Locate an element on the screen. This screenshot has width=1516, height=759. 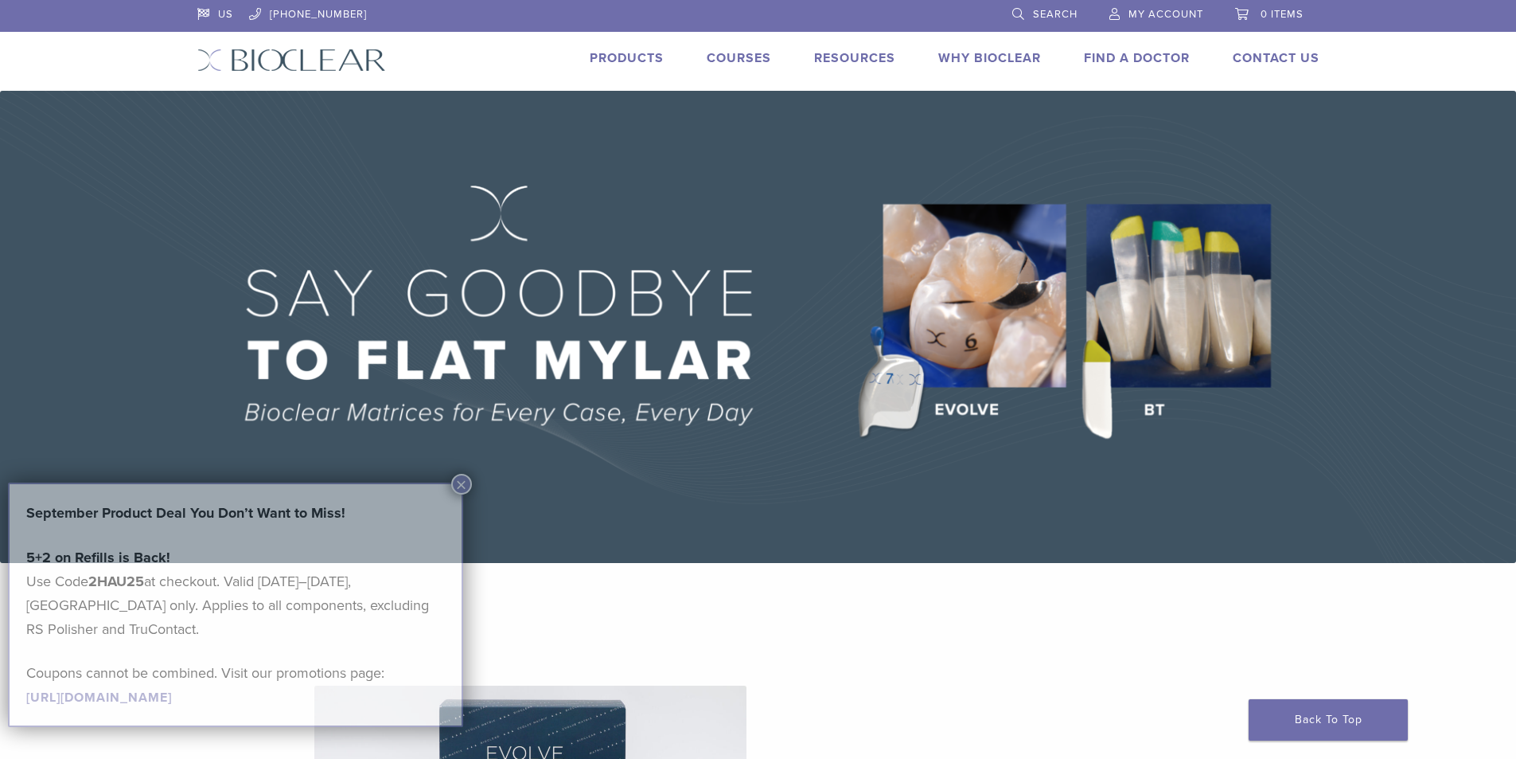
a: Contact Us is located at coordinates (1276, 58).